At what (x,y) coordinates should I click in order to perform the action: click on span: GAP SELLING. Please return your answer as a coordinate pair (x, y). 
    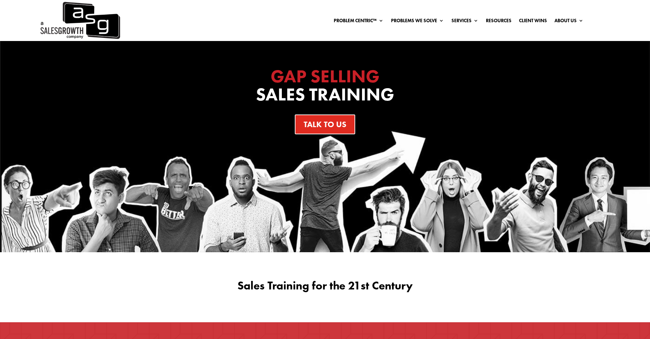
    Looking at the image, I should click on (325, 76).